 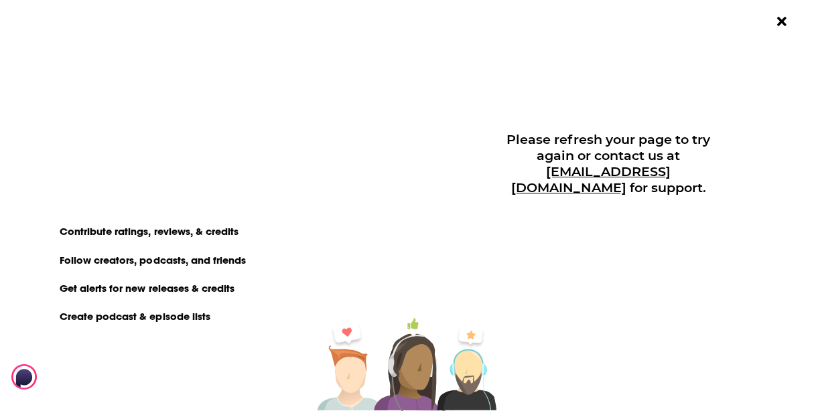 I want to click on a: Podchaser - Follow, Share and Rate Podcasts, so click(x=70, y=377).